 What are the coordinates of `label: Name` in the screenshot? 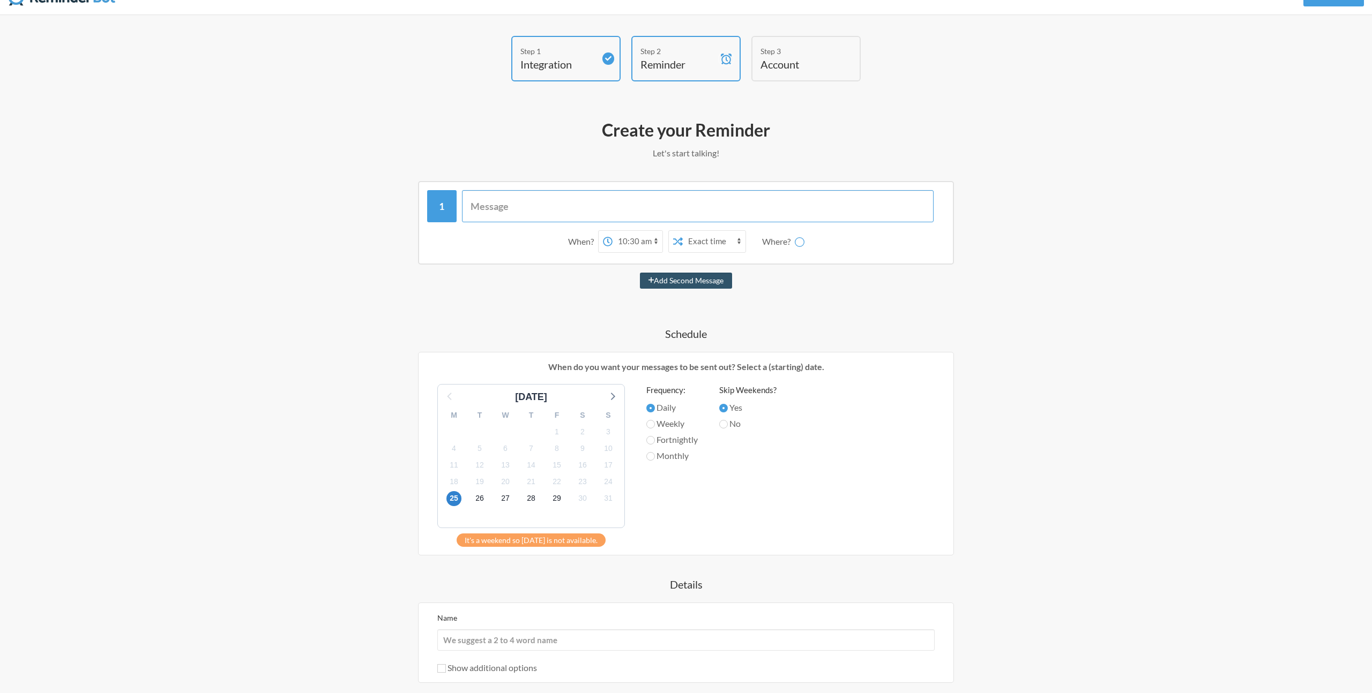 It's located at (447, 618).